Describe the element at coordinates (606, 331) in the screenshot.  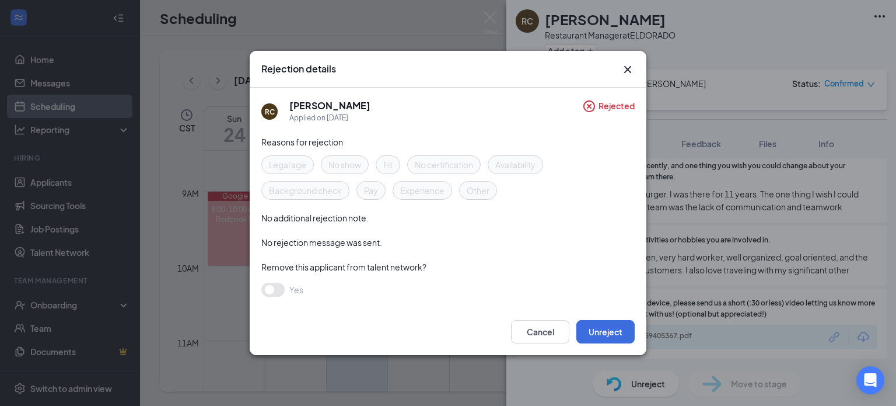
I see `button: Unreject` at that location.